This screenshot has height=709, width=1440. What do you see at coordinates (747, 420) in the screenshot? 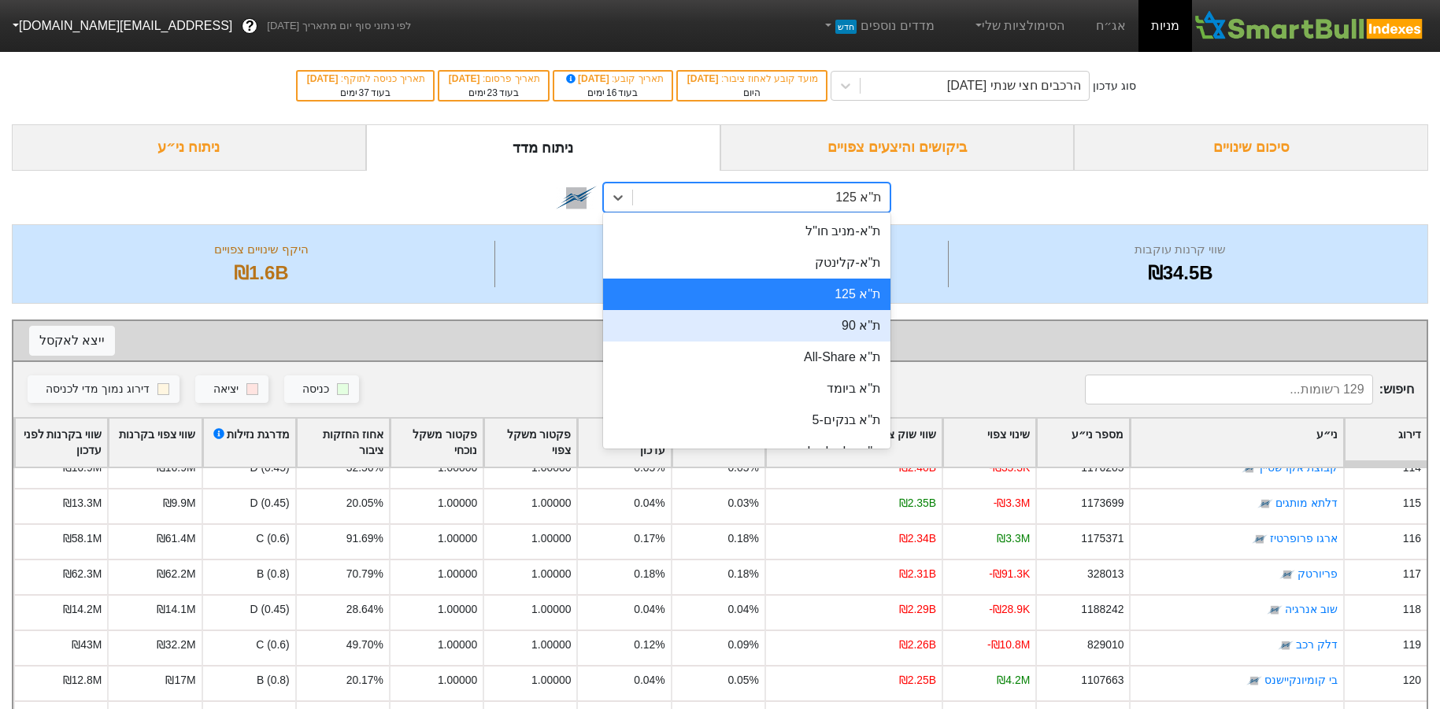
I see `div: ת''א בנקים-5` at bounding box center [747, 420].